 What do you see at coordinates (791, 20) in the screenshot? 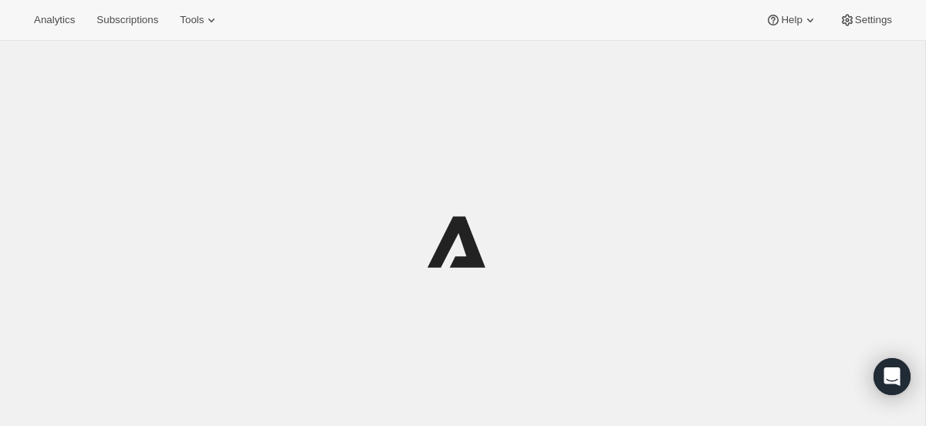
I see `span: Help` at bounding box center [791, 20].